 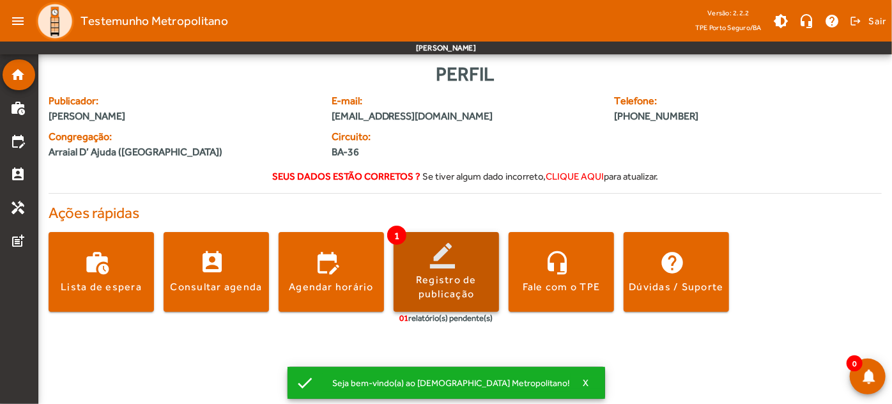 I want to click on span: Testemunho Metropolitano, so click(x=154, y=21).